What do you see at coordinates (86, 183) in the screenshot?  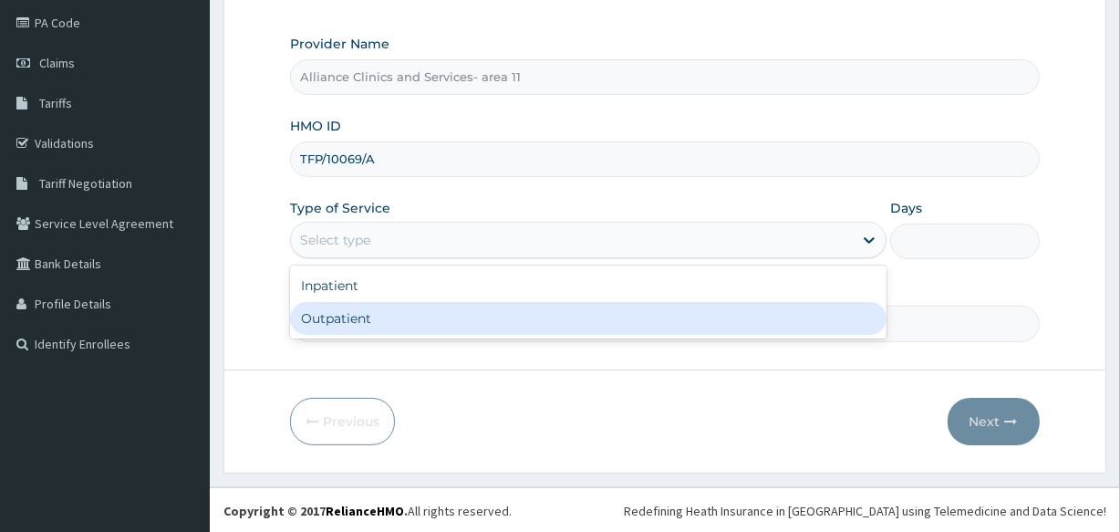 I see `span: Tariff Negotiation` at bounding box center [86, 183].